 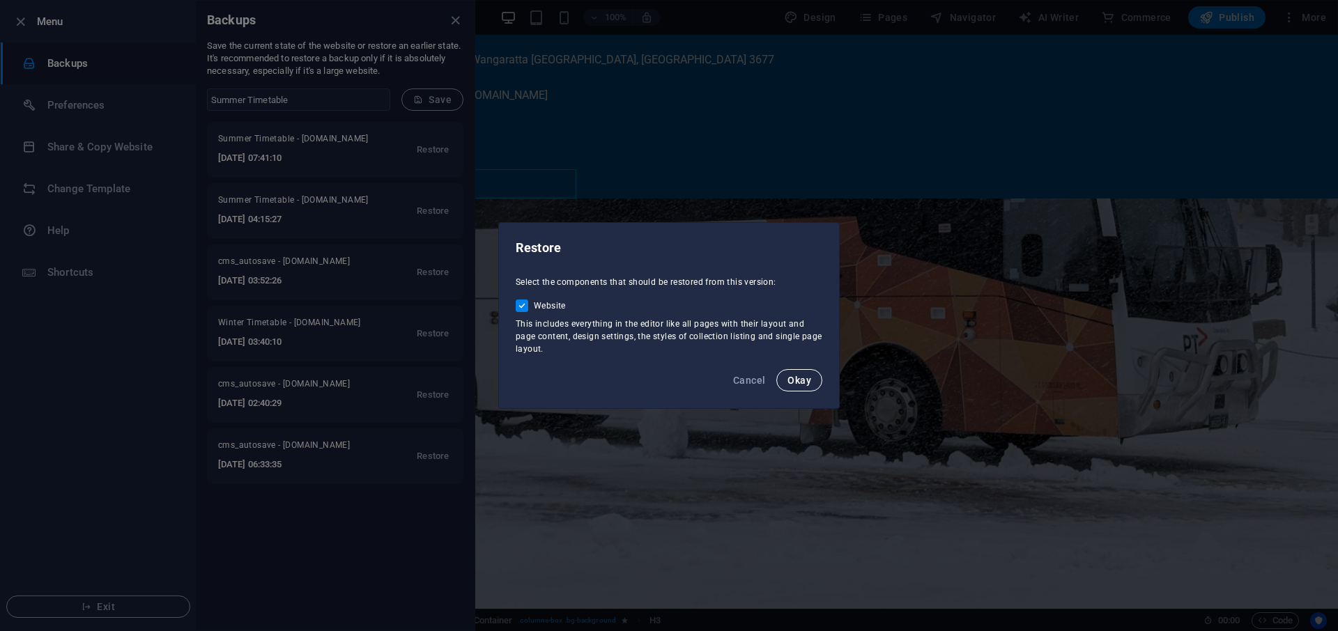 I want to click on span: Cancel, so click(x=749, y=381).